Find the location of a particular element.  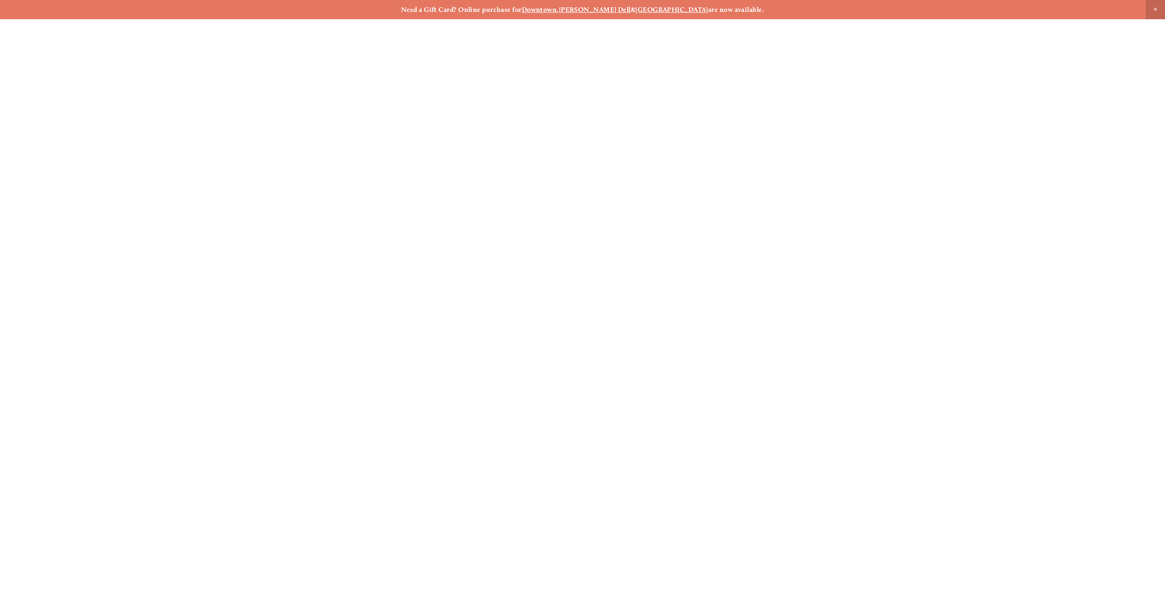

strong: Downtown is located at coordinates (539, 10).